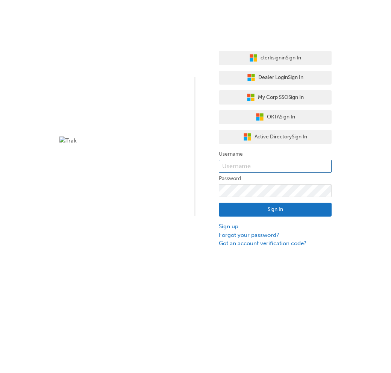 Image resolution: width=391 pixels, height=373 pixels. What do you see at coordinates (275, 166) in the screenshot?
I see `input: Username` at bounding box center [275, 166].